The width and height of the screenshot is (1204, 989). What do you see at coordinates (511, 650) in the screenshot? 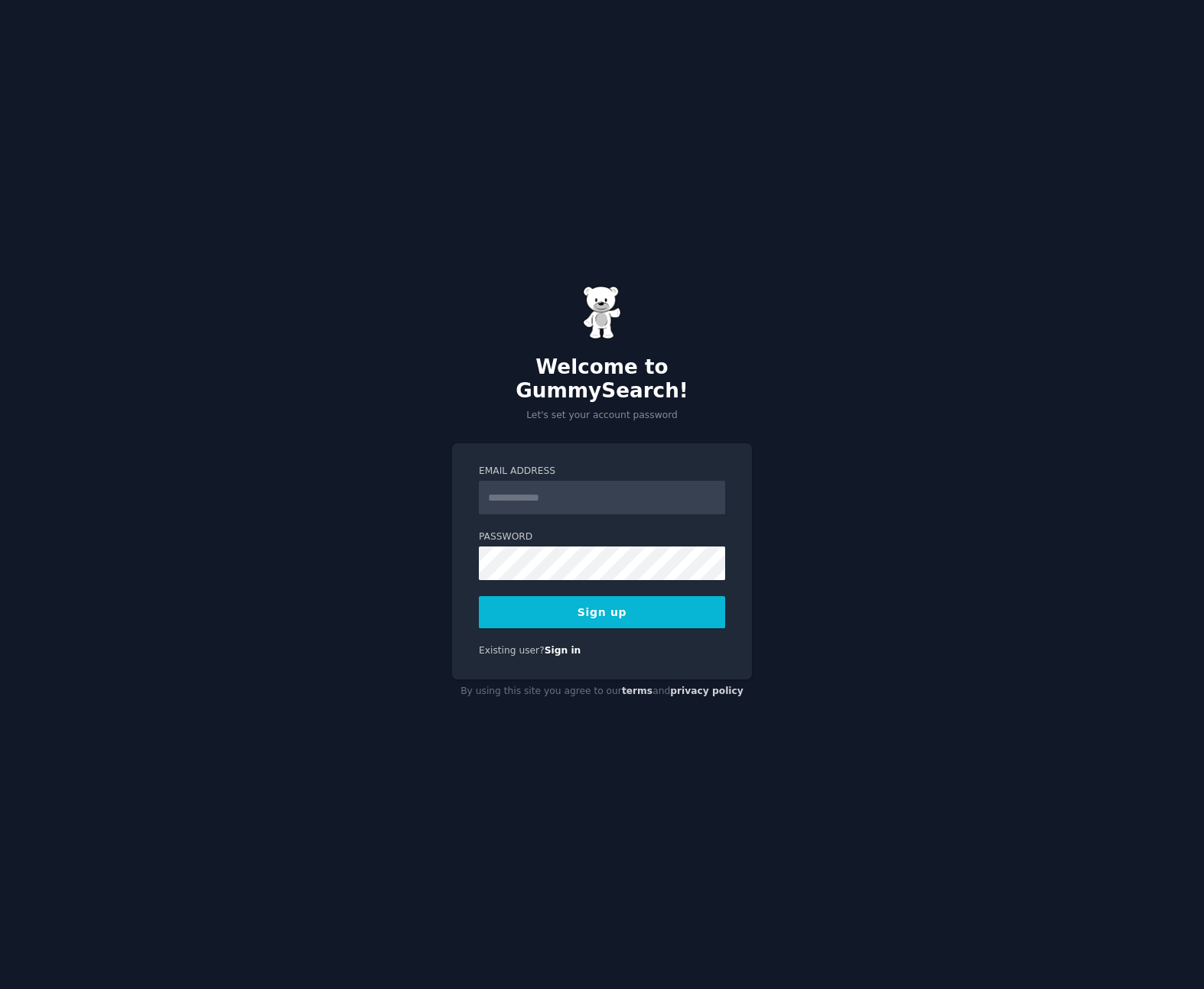
I see `span: Existing user?` at bounding box center [511, 650].